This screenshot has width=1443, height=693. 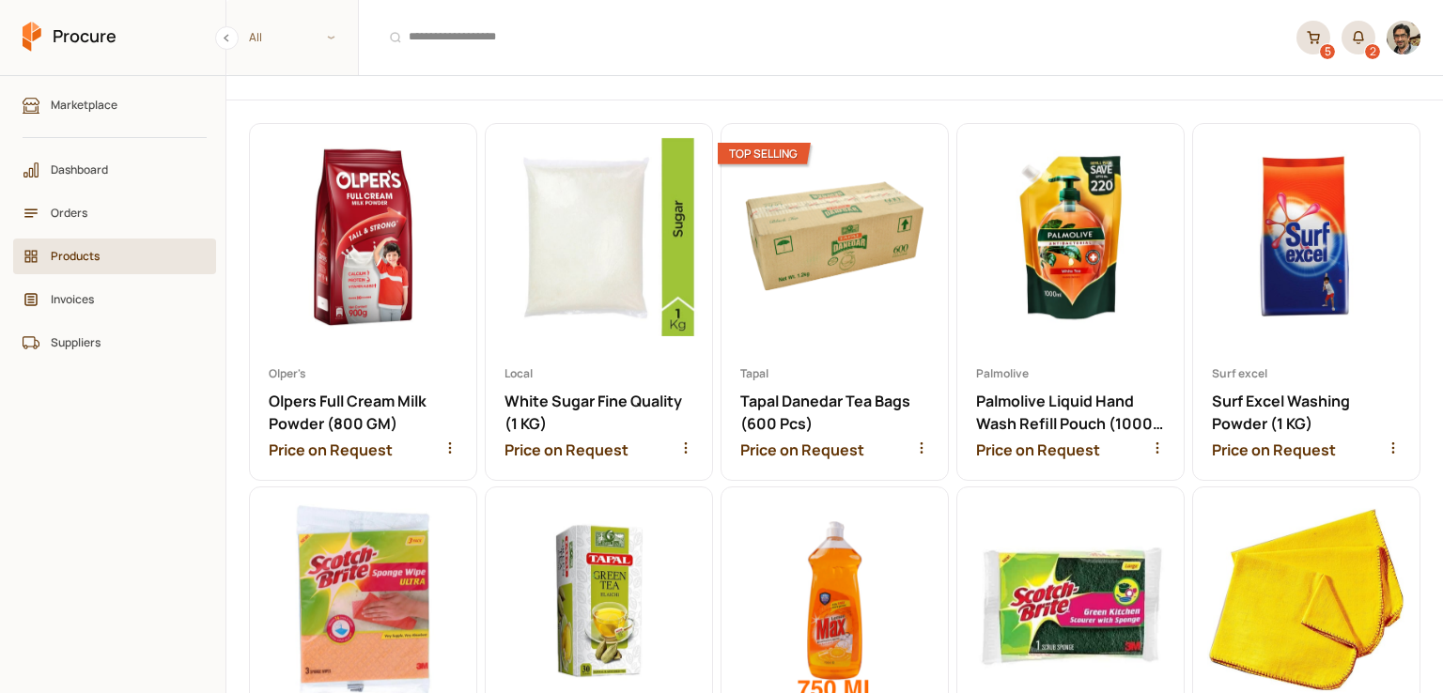 I want to click on span: Marketplace, so click(x=121, y=104).